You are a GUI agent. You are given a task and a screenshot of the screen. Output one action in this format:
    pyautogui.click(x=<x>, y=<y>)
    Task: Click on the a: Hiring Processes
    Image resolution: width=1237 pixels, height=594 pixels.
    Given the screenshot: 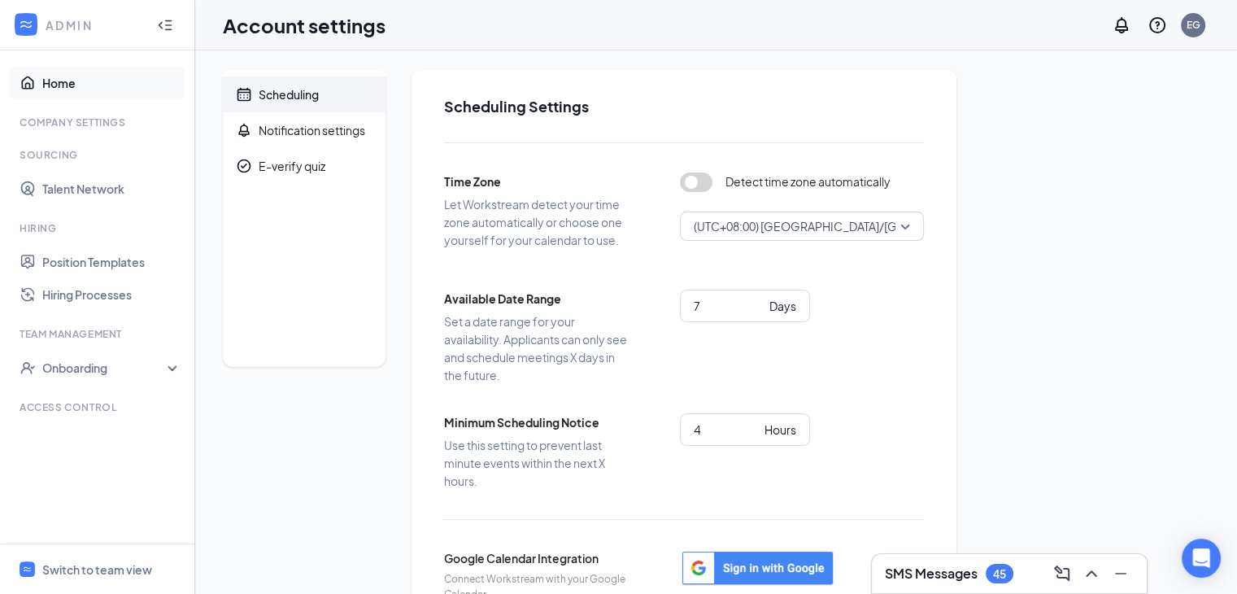 What is the action you would take?
    pyautogui.click(x=111, y=295)
    